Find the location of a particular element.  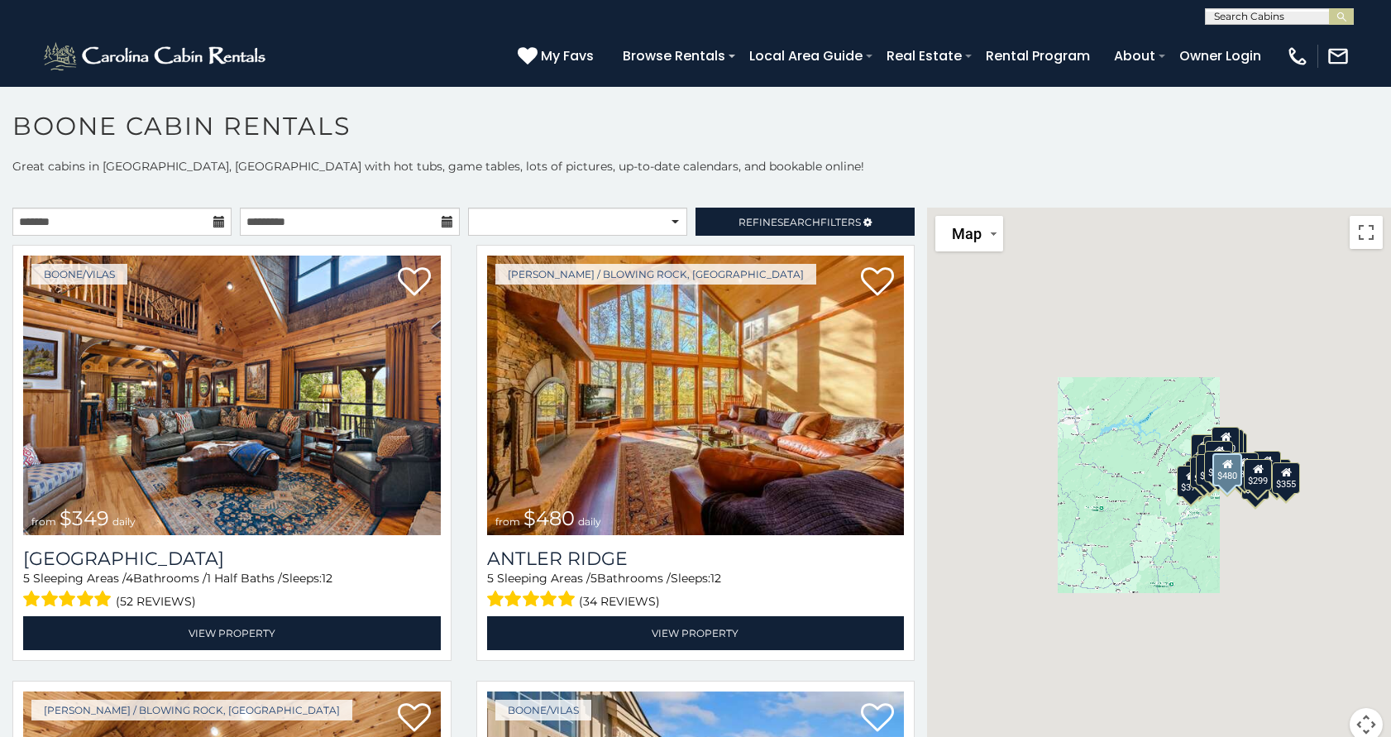

div: $480 is located at coordinates (1227, 470).